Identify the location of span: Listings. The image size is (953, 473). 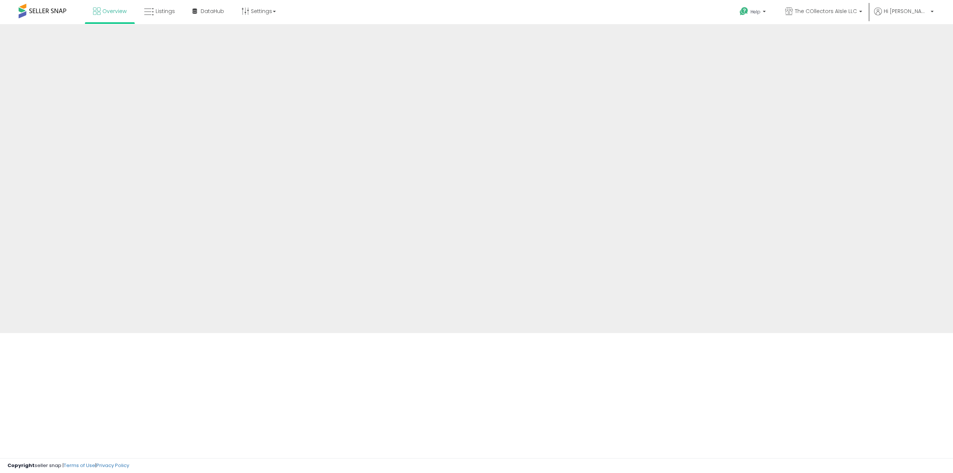
(165, 11).